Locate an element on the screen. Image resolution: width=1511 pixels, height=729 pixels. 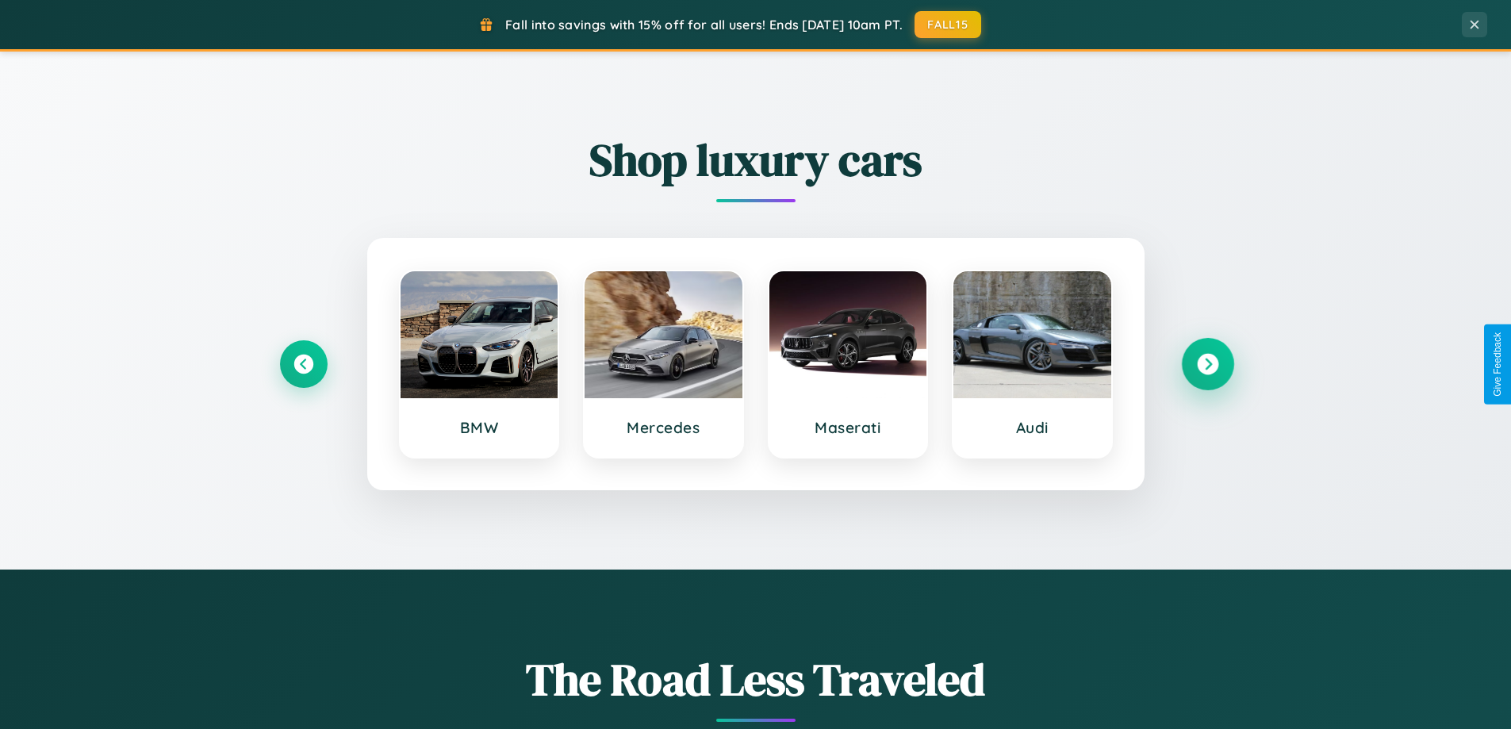
h3: Audi is located at coordinates (1032, 428).